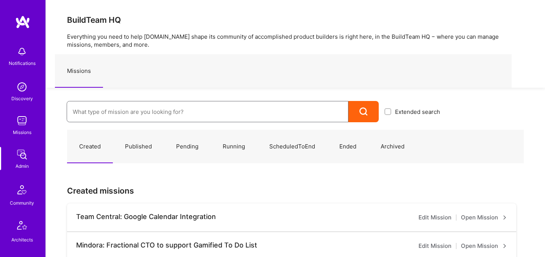 The height and width of the screenshot is (257, 545). What do you see at coordinates (364, 111) in the screenshot?
I see `i: icon Search` at bounding box center [364, 111].